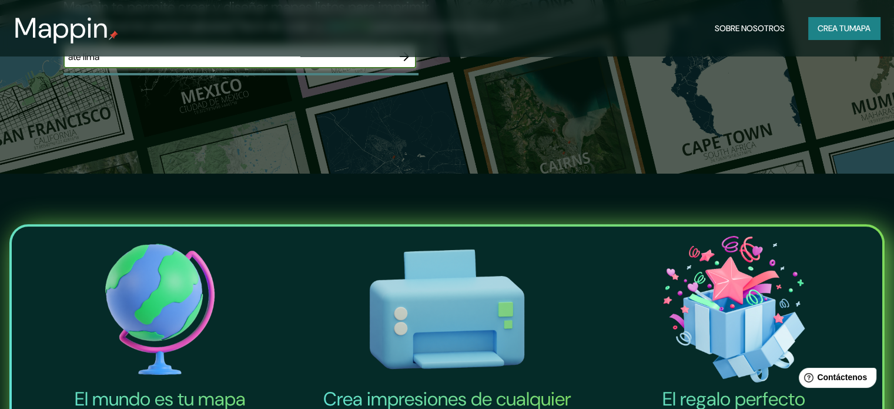 The image size is (894, 409). What do you see at coordinates (834, 28) in the screenshot?
I see `font: Crea tu` at bounding box center [834, 28].